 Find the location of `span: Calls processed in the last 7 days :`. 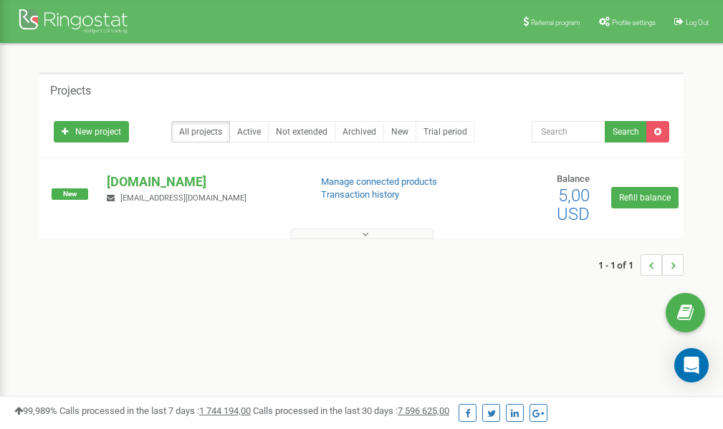

span: Calls processed in the last 7 days : is located at coordinates (155, 411).